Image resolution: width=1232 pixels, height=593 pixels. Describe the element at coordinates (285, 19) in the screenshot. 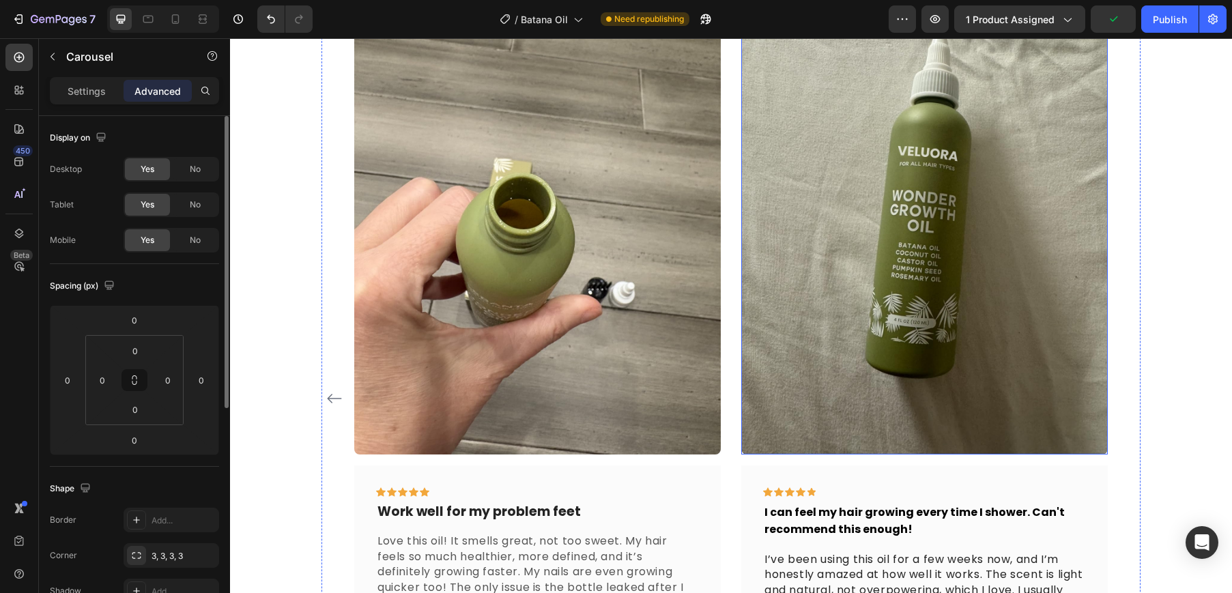

I see `div: Undo/Redo` at that location.